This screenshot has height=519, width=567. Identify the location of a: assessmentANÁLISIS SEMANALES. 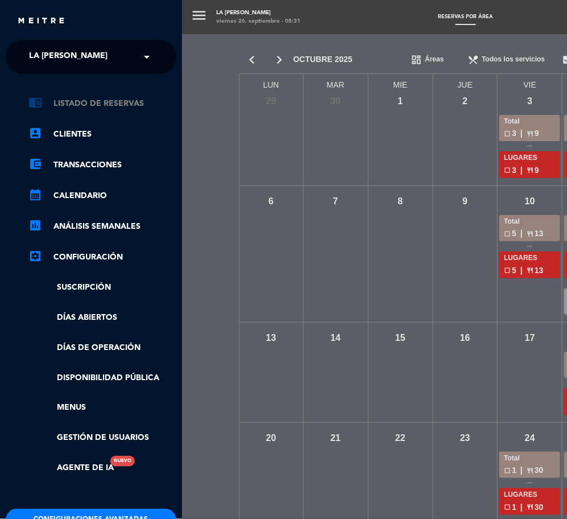
(102, 226).